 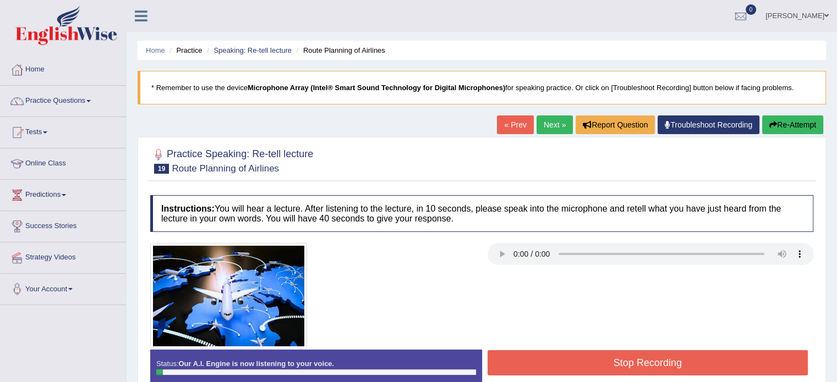 I want to click on a: Speaking: Re-tell lecture, so click(x=253, y=50).